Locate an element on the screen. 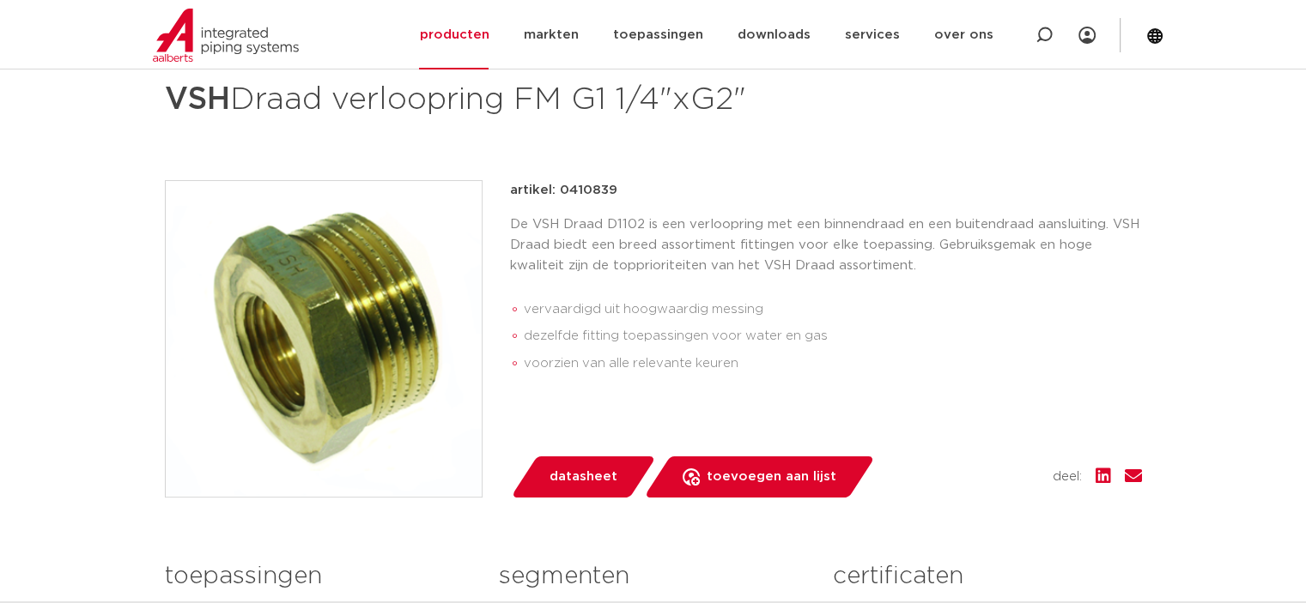 This screenshot has width=1306, height=603. h1: Draad verloopring FM G1 1/4"xG2" is located at coordinates (487, 100).